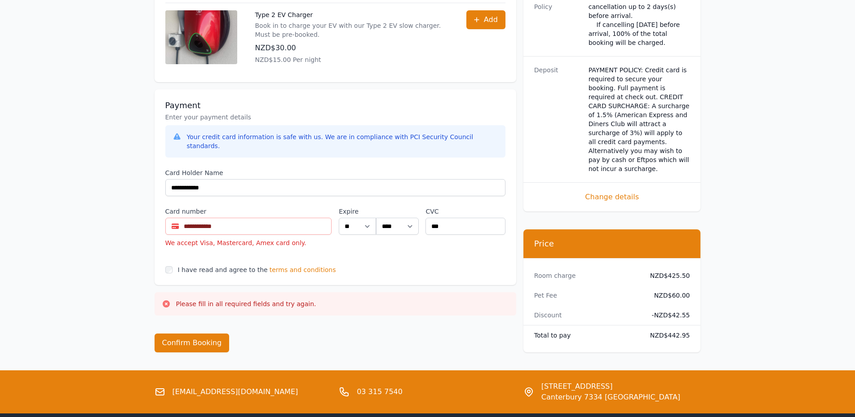 The width and height of the screenshot is (855, 417). I want to click on div: Your credit card information is safe with us. We are in compliance with PCI Security Council stan..., so click(342, 142).